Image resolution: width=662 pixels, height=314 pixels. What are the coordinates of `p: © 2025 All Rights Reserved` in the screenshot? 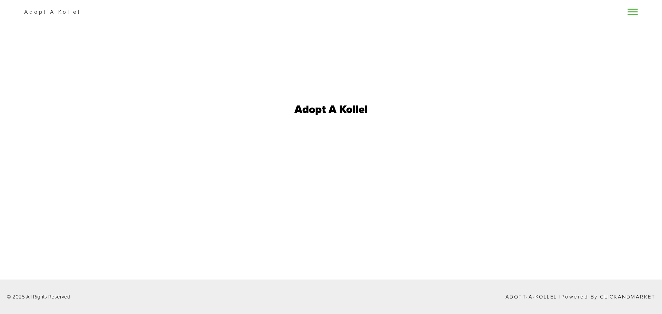 It's located at (39, 297).